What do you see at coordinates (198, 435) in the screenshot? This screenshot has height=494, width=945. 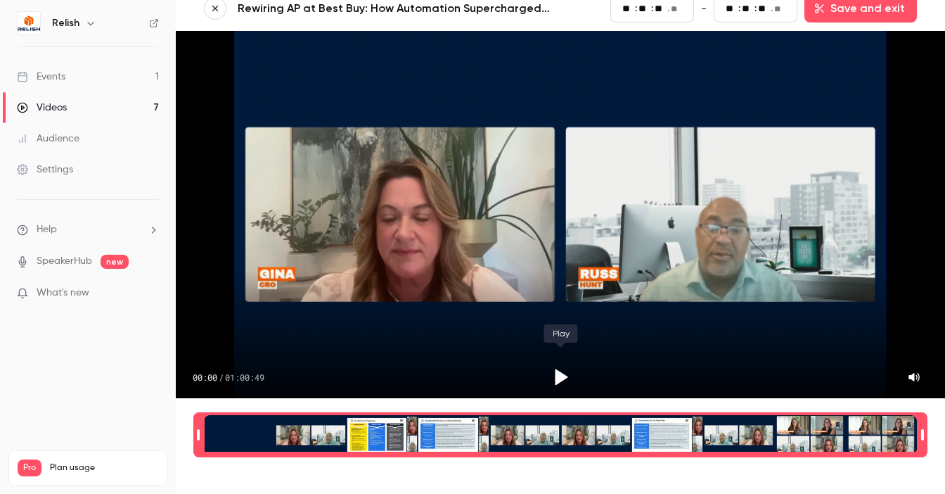 I see `div: Time range seconds start time` at bounding box center [198, 435].